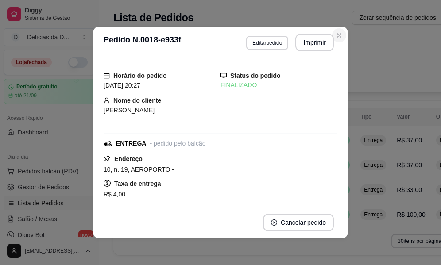  What do you see at coordinates (251, 208) in the screenshot?
I see `button: Vincular motoboy` at bounding box center [251, 208].